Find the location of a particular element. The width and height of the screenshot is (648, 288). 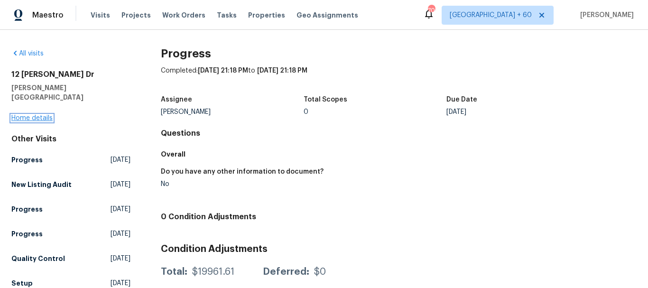

h5: Due Date is located at coordinates (462, 100).